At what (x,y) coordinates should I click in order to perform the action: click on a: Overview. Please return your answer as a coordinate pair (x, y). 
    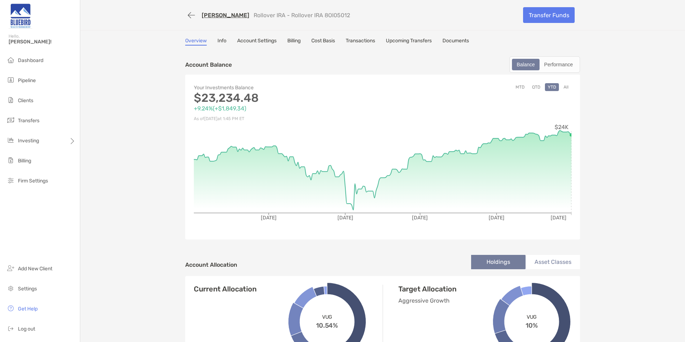
    Looking at the image, I should click on (196, 42).